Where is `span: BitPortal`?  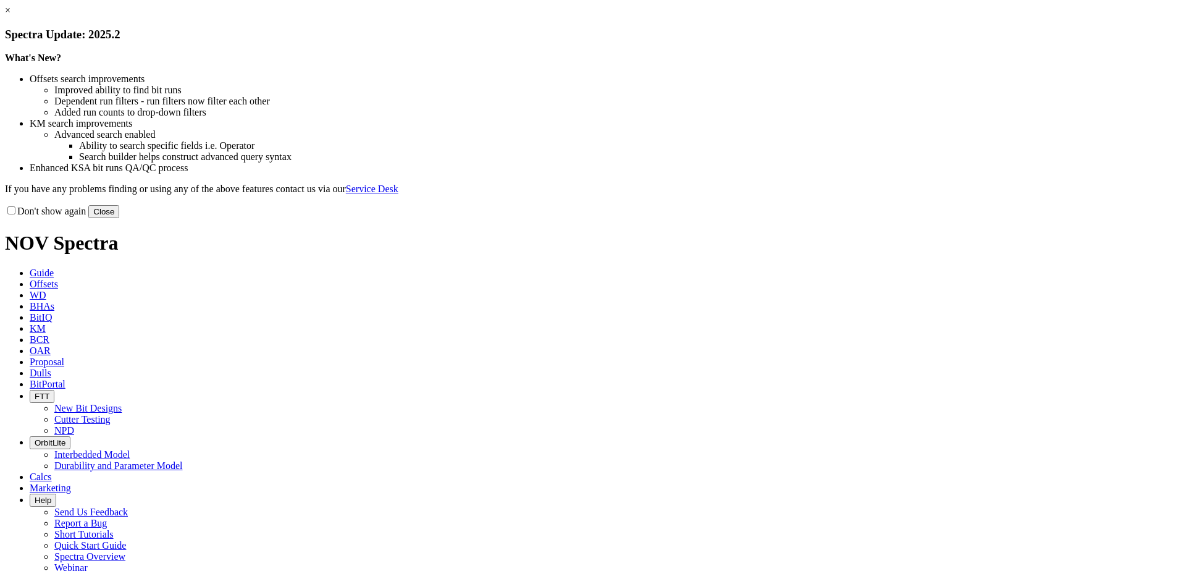
span: BitPortal is located at coordinates (48, 384).